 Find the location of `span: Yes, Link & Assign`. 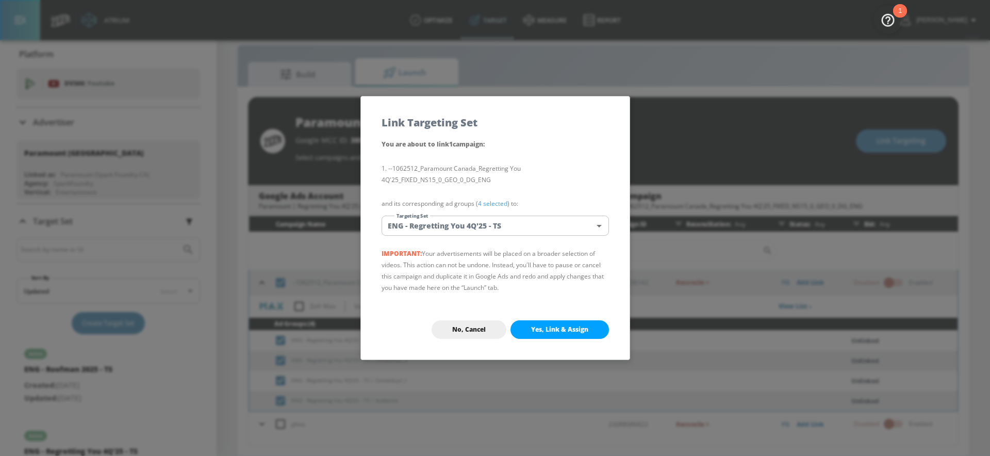

span: Yes, Link & Assign is located at coordinates (560, 330).